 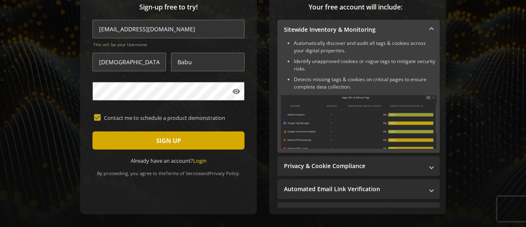 What do you see at coordinates (365, 83) in the screenshot?
I see `li: Detects missing tags & cookies on critical pages to ensure complete data collection.` at bounding box center [365, 83].